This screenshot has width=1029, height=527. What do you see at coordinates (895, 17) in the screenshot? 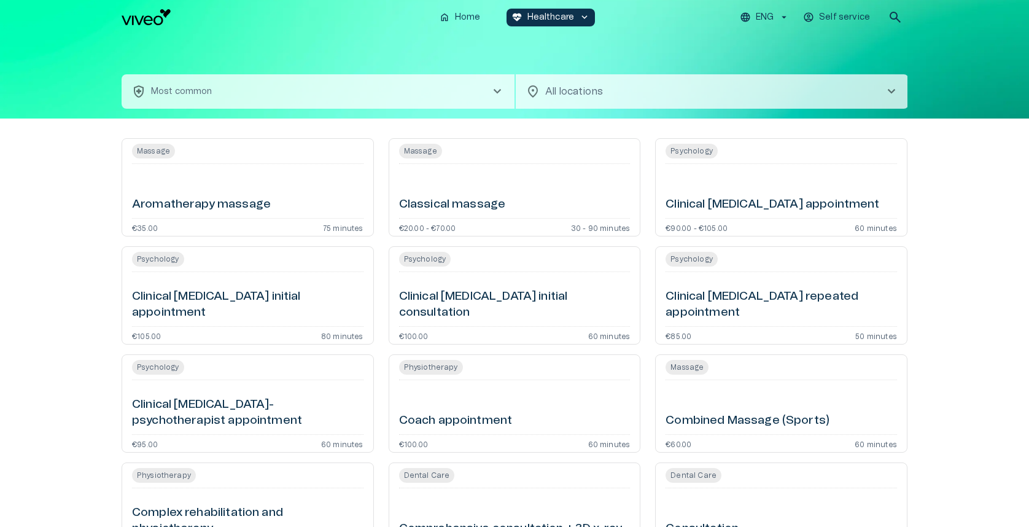
I see `span: search` at bounding box center [895, 17].